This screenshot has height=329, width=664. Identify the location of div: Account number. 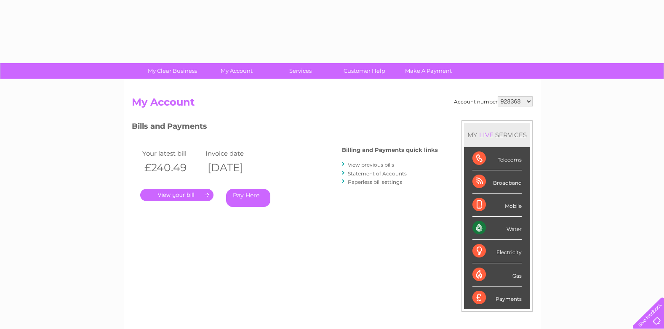
(493, 101).